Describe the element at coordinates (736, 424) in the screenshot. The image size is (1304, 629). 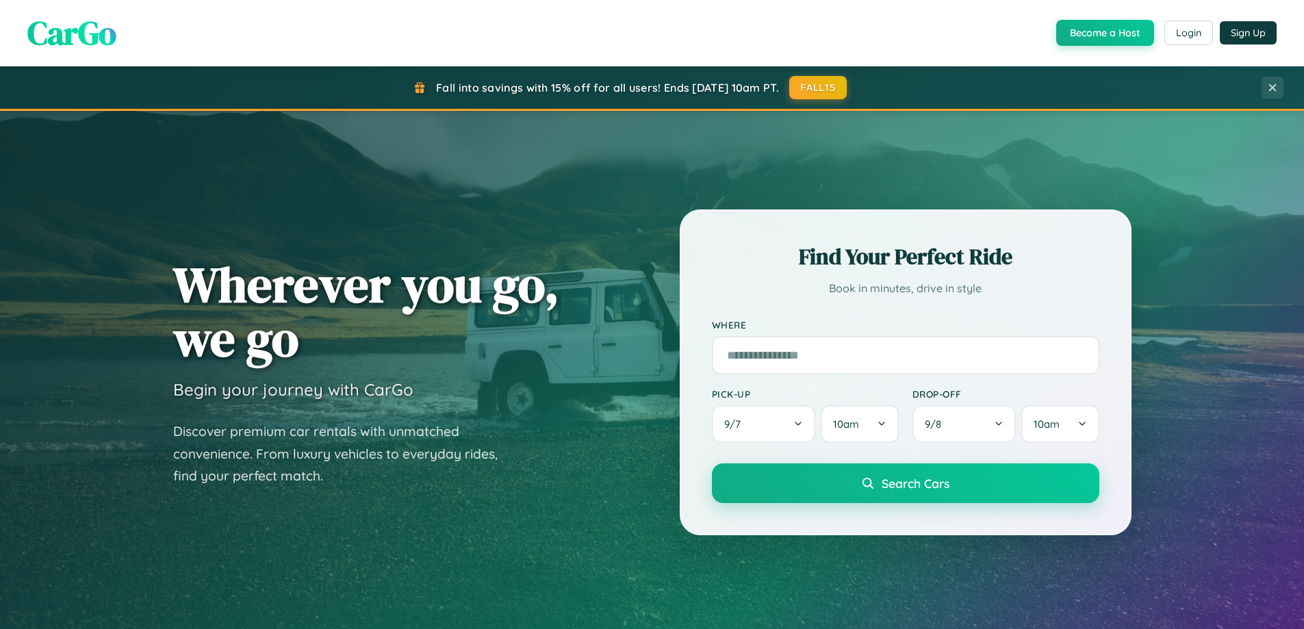
I see `span: 9 / 7` at that location.